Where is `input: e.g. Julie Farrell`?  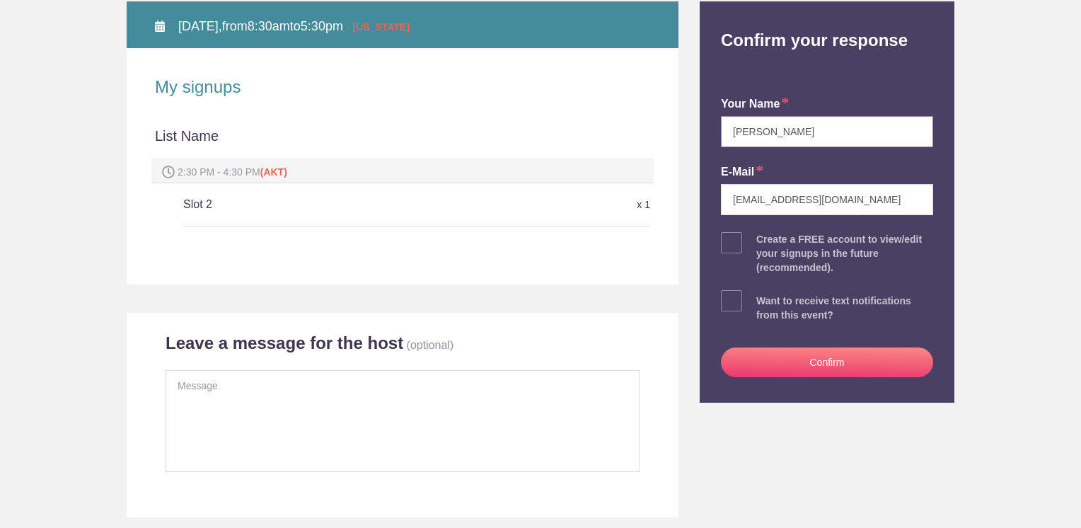 input: e.g. Julie Farrell is located at coordinates (827, 132).